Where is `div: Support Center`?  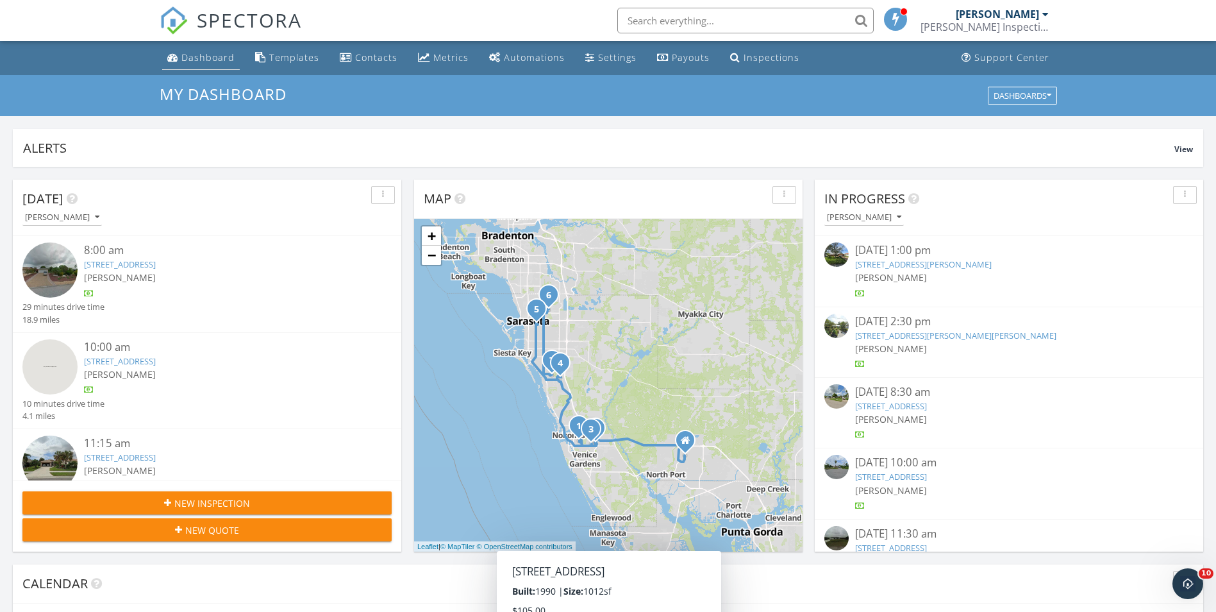 div: Support Center is located at coordinates (1012, 57).